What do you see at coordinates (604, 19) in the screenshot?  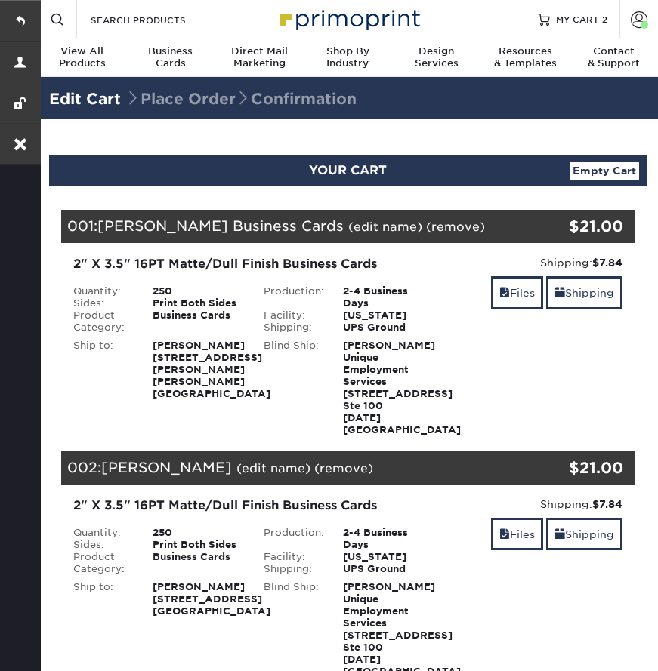 I see `span: 2` at bounding box center [604, 19].